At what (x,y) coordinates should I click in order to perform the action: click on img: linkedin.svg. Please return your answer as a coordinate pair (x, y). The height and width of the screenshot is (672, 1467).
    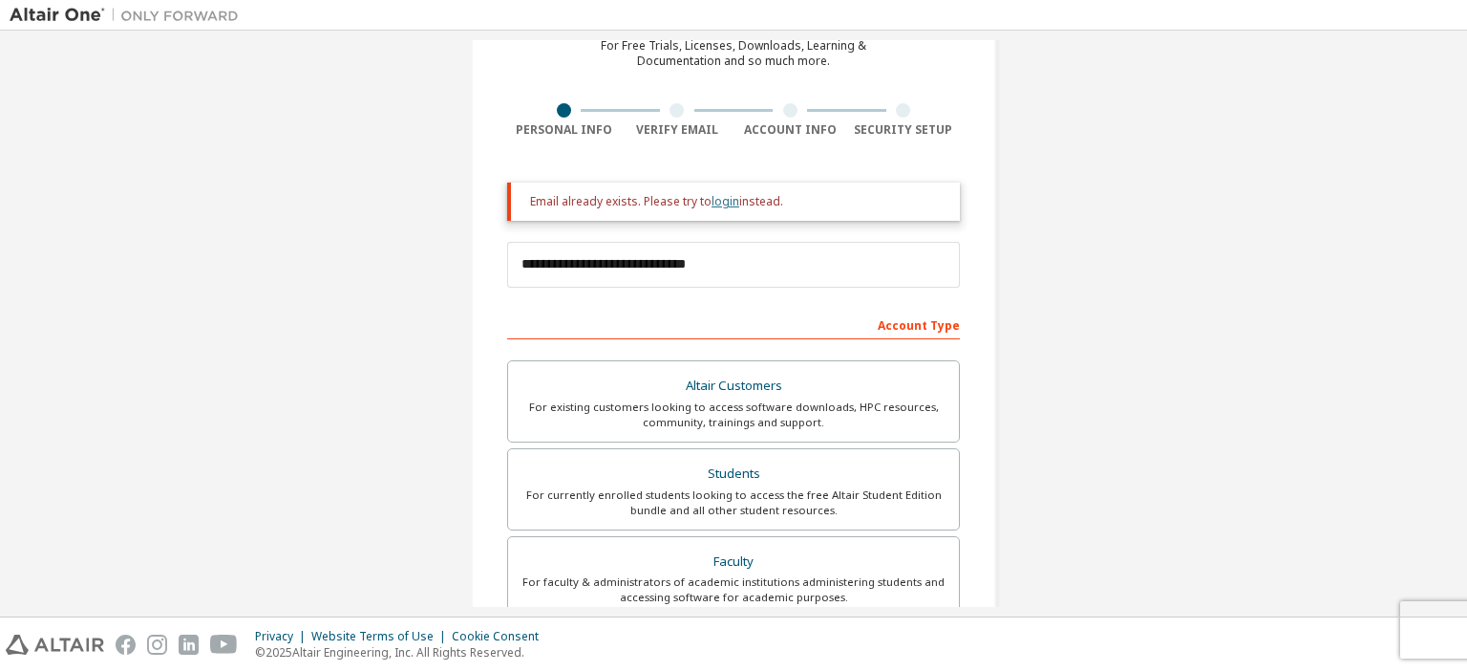
    Looking at the image, I should click on (188, 644).